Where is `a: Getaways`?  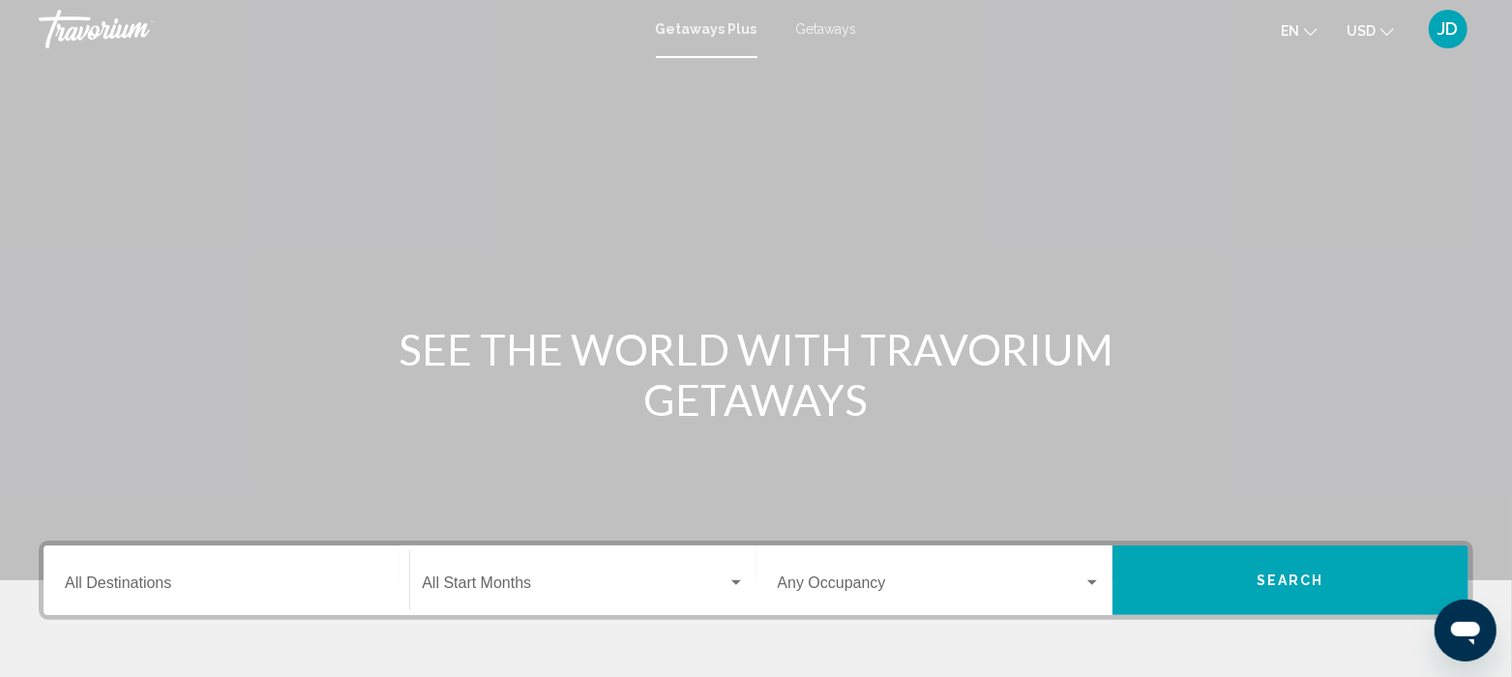 a: Getaways is located at coordinates (826, 29).